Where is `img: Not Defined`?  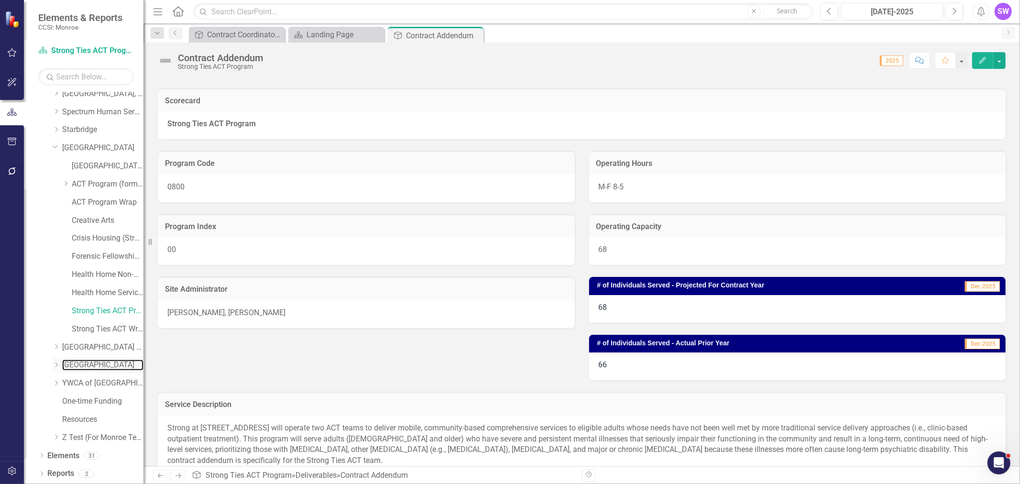
img: Not Defined is located at coordinates (166, 61).